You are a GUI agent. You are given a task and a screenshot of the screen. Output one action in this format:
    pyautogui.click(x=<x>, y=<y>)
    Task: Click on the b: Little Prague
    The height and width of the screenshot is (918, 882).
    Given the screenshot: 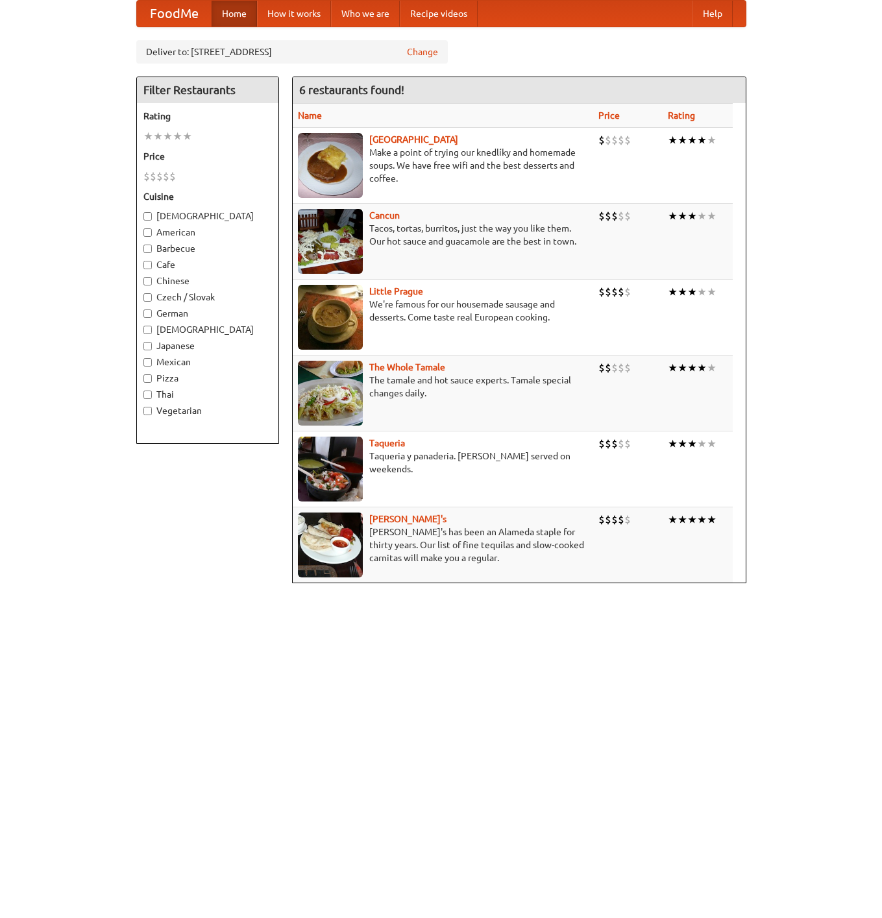 What is the action you would take?
    pyautogui.click(x=396, y=291)
    